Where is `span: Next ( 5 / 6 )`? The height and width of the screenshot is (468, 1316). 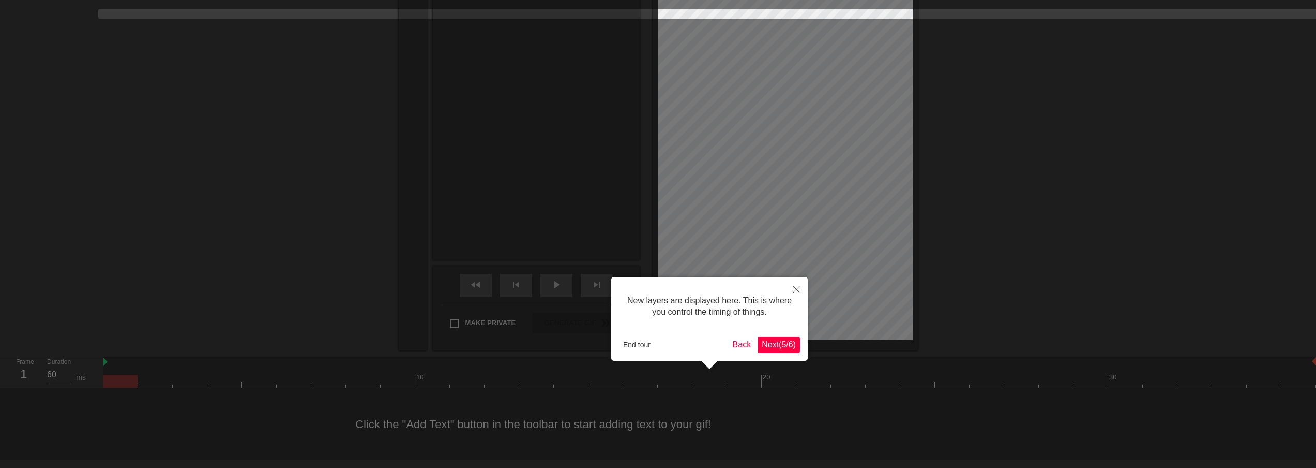 span: Next ( 5 / 6 ) is located at coordinates (779, 344).